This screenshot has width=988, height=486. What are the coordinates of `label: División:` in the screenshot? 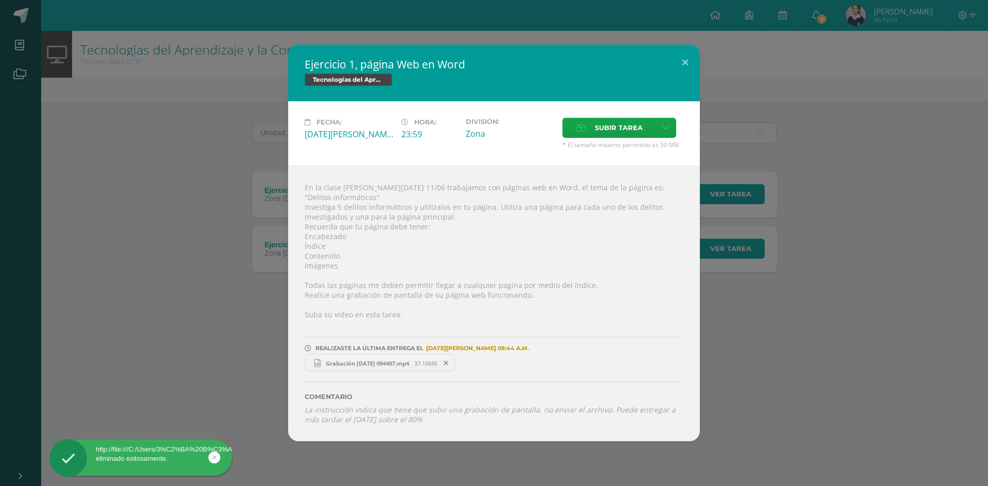 It's located at (510, 121).